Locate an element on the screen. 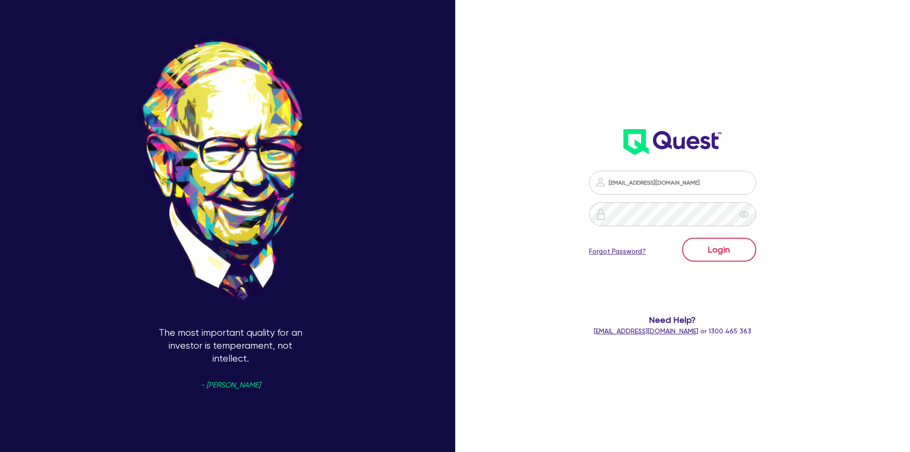 The image size is (910, 452). a: Forgot Password? is located at coordinates (617, 251).